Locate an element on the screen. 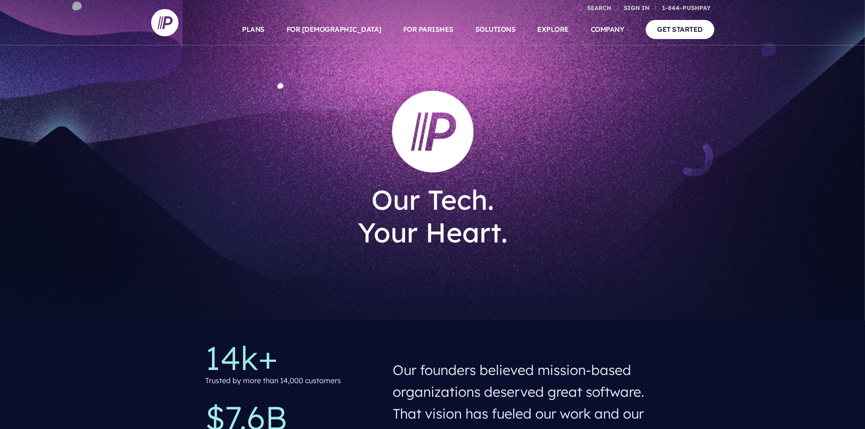 The image size is (865, 429). a: COMPANY is located at coordinates (608, 30).